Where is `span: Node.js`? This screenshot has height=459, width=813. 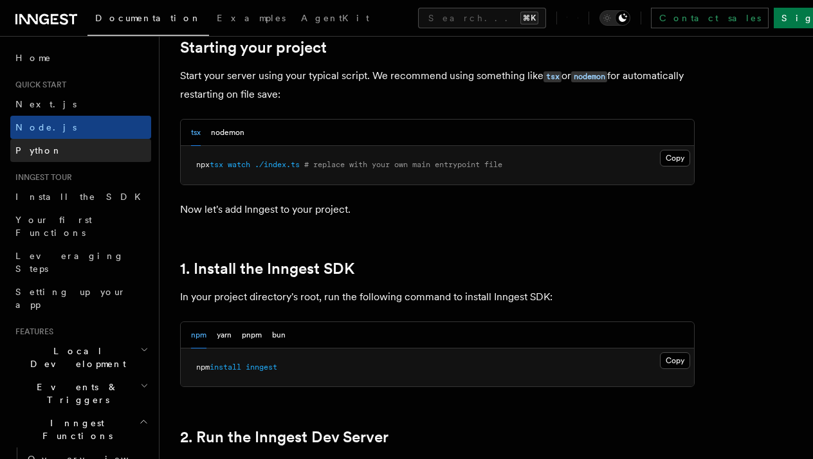
span: Node.js is located at coordinates (46, 127).